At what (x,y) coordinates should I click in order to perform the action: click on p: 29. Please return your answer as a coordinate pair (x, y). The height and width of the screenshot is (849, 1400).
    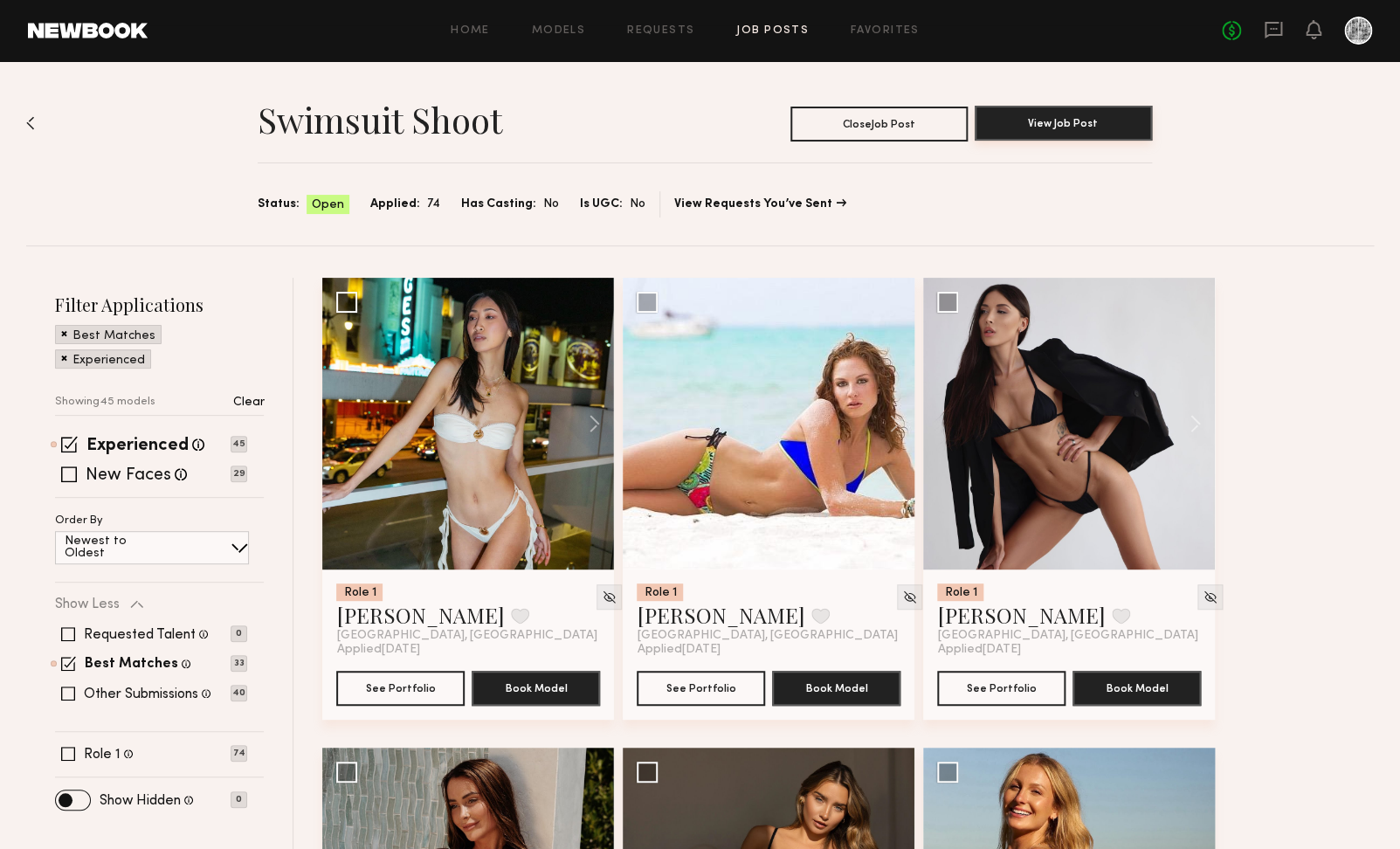
    Looking at the image, I should click on (238, 473).